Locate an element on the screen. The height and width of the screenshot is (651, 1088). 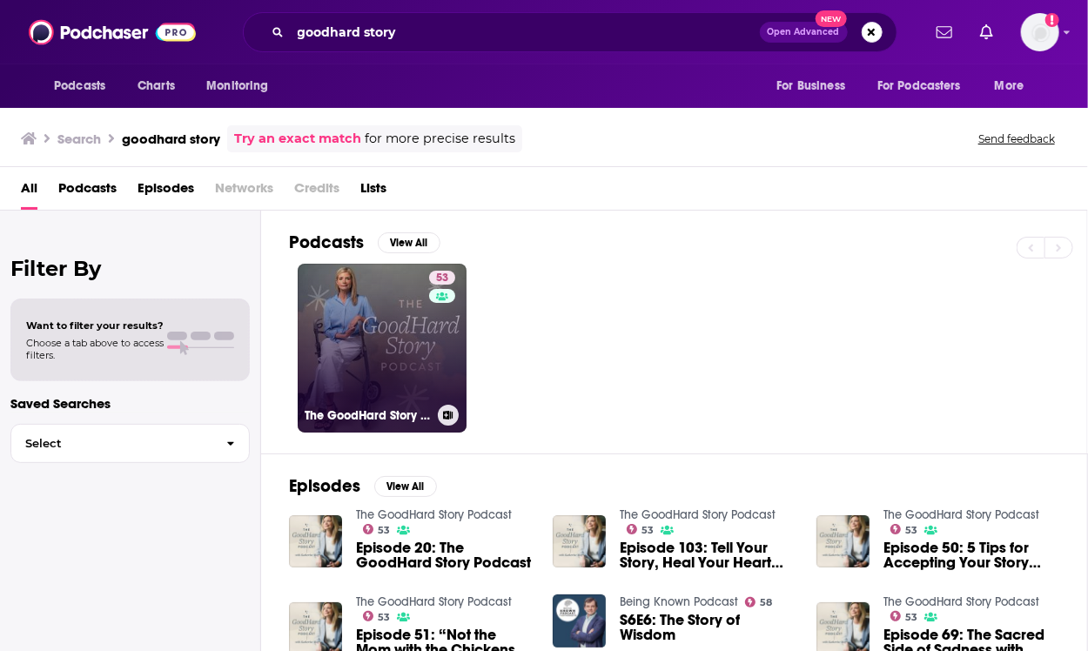
a: Try an exact match is located at coordinates (298, 138).